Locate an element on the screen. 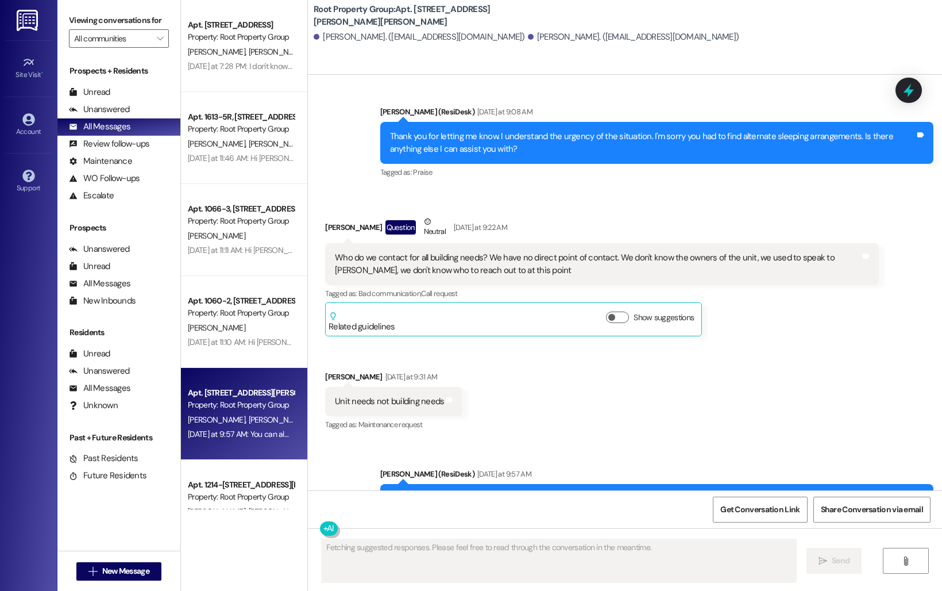 This screenshot has width=942, height=591. div: Who do we contact for all building needs? We have no direct point of contact. We don't know the o... is located at coordinates (597, 264).